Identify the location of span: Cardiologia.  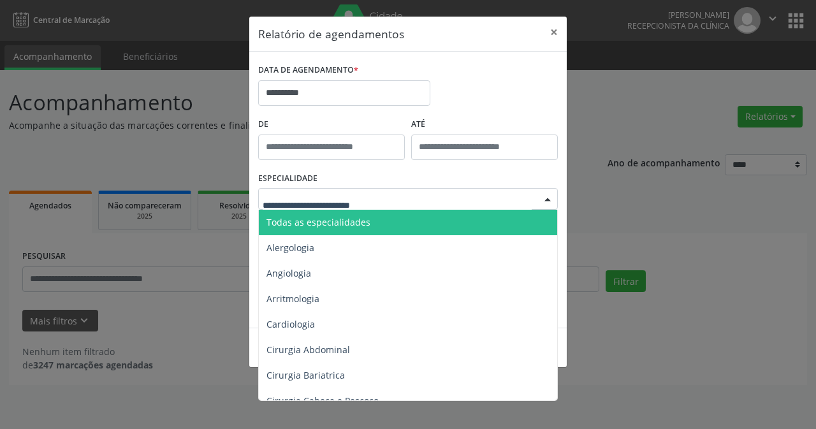
(291, 324).